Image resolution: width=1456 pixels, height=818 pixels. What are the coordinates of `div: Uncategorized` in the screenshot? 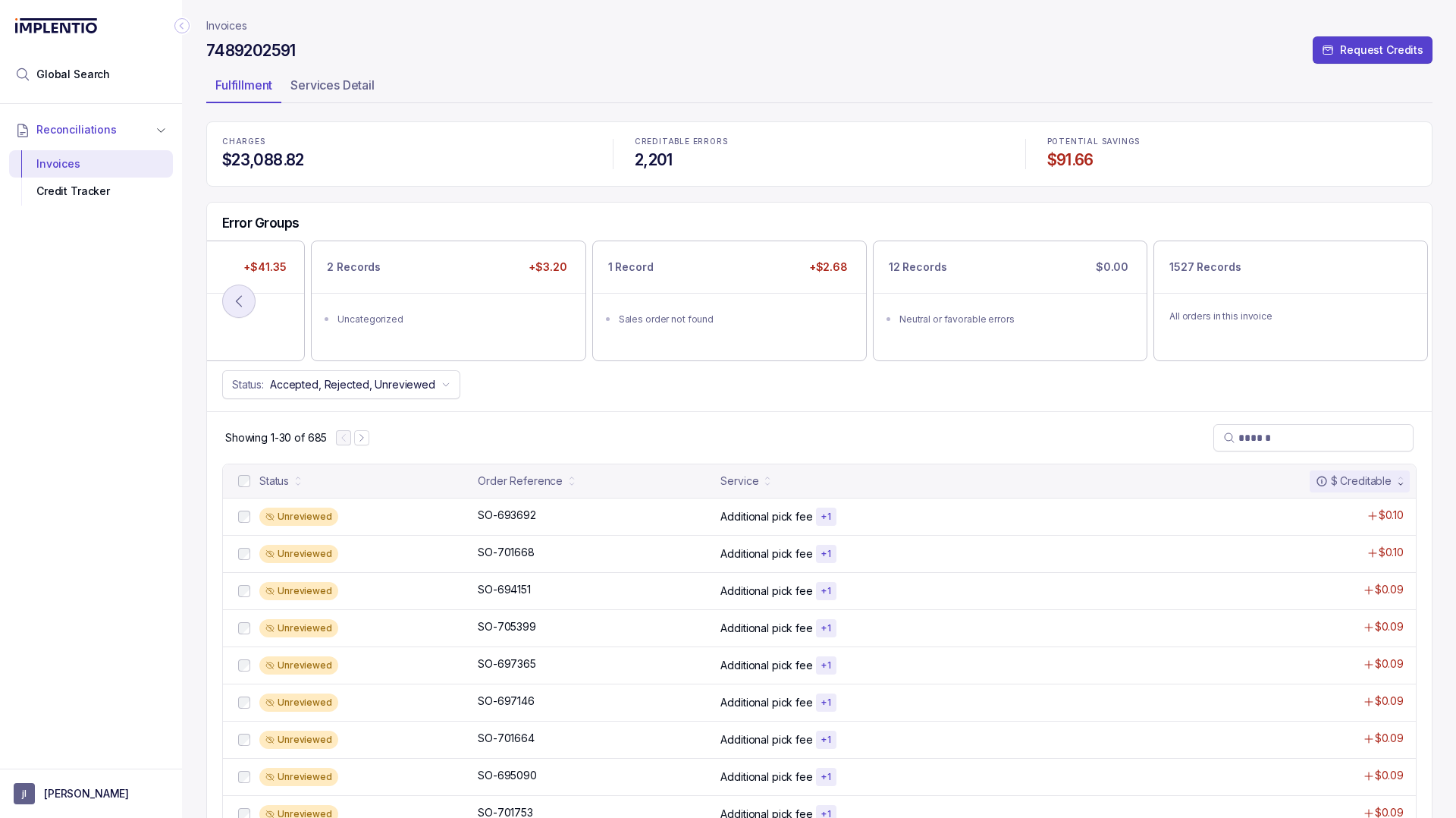 It's located at (453, 319).